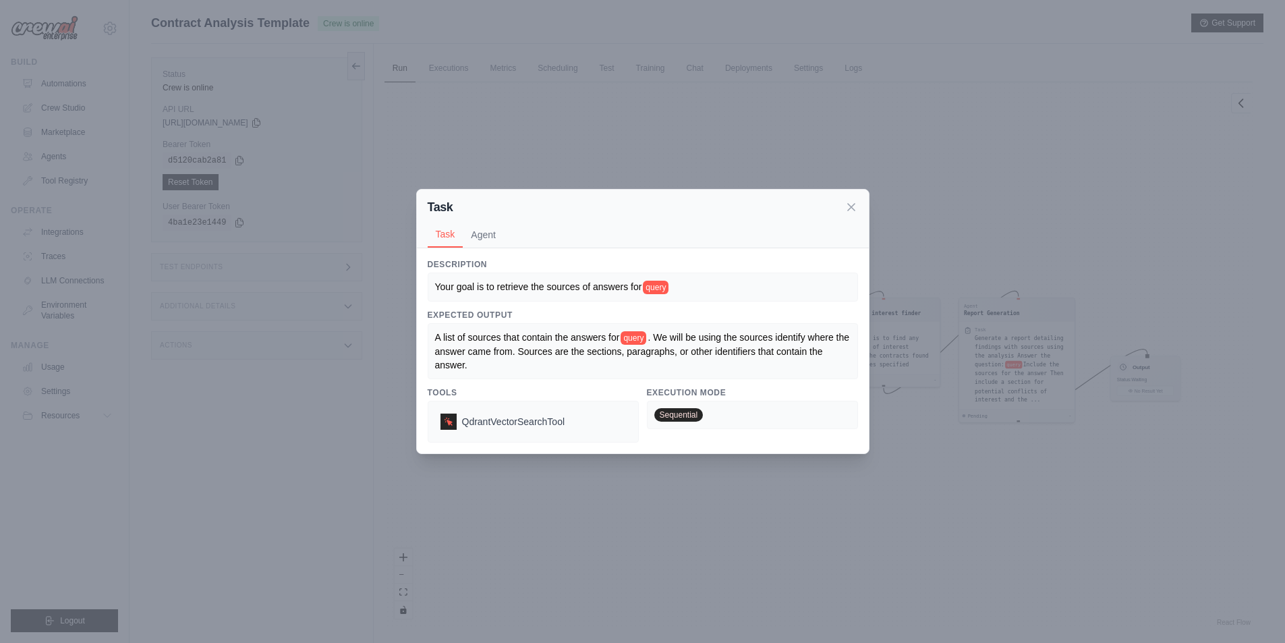 Image resolution: width=1285 pixels, height=643 pixels. I want to click on span: Your goal is to retrieve the sources of answers for, so click(538, 287).